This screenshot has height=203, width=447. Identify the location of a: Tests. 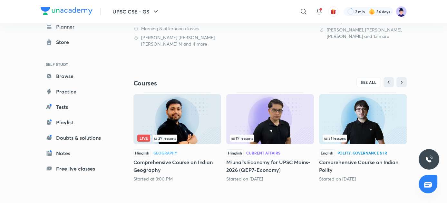
(78, 107).